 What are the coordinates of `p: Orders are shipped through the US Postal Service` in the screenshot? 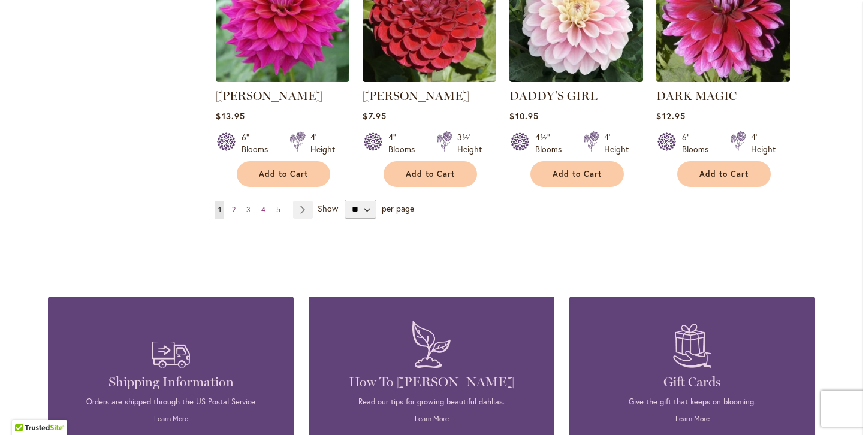 It's located at (171, 402).